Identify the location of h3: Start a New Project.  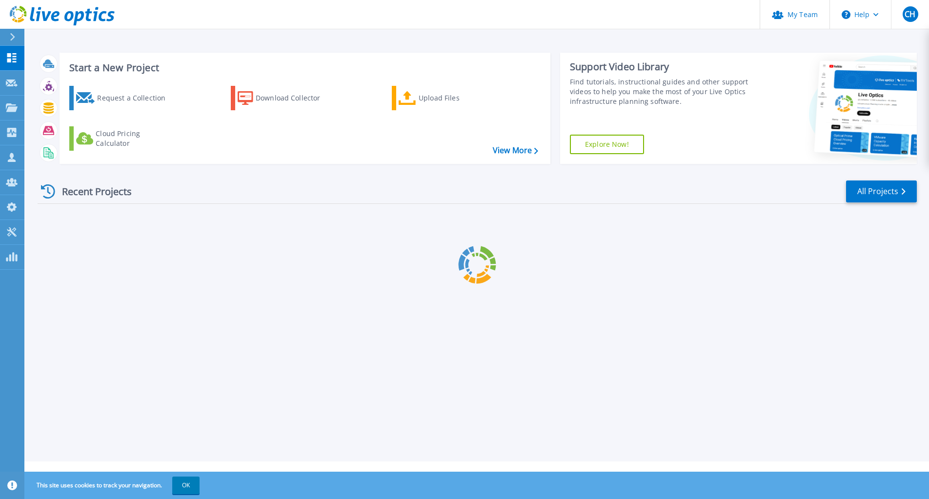
(304, 68).